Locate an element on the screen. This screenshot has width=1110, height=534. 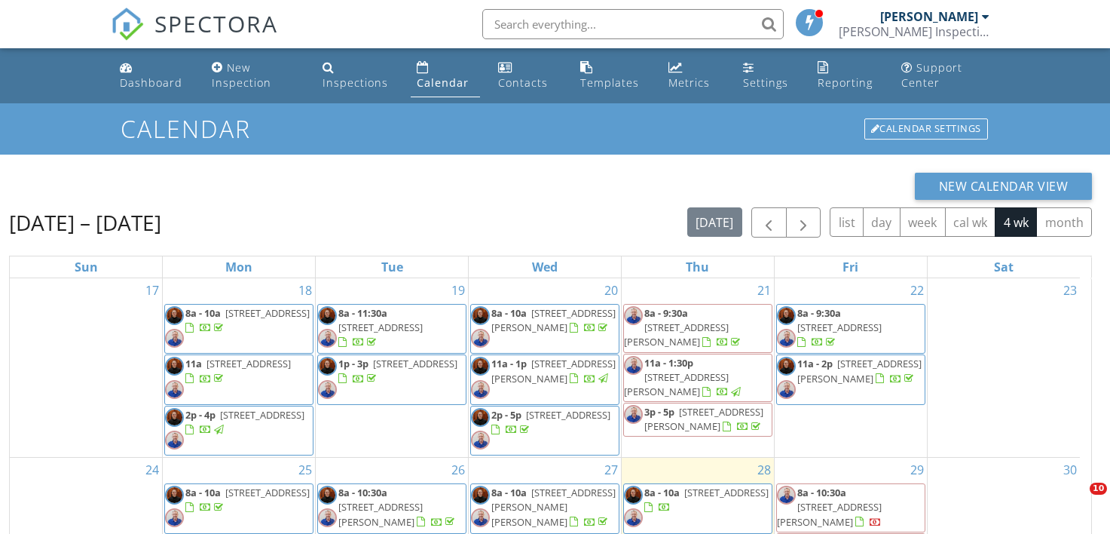
a: Go to August 22, 2025 is located at coordinates (917, 290).